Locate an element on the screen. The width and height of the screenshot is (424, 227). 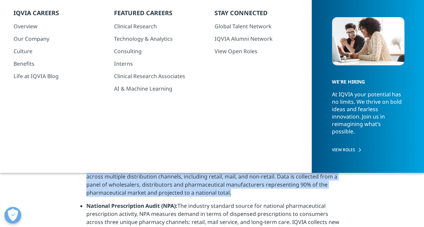
a: Our Company is located at coordinates (60, 39).